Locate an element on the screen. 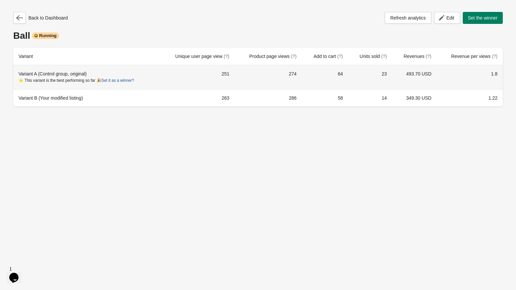  div: Back to Dashboard is located at coordinates (40, 18).